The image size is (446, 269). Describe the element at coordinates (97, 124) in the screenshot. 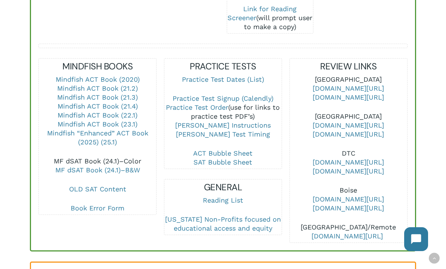

I see `a: Mindfish ACT Book (23.1)` at that location.